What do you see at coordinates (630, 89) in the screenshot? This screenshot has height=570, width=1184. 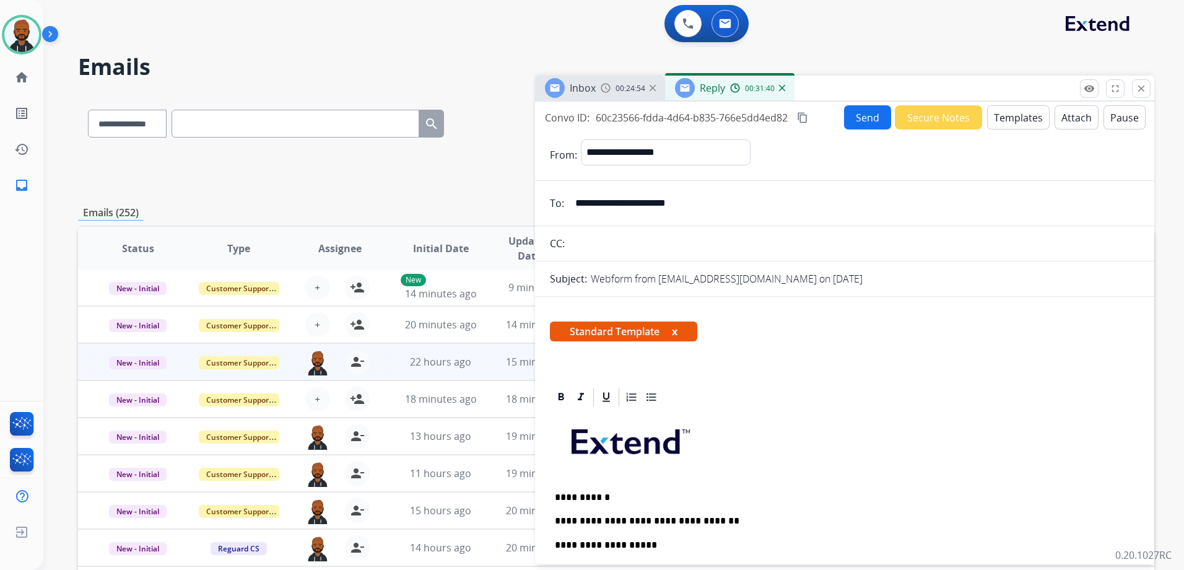 I see `span: 00:24:54` at bounding box center [630, 89].